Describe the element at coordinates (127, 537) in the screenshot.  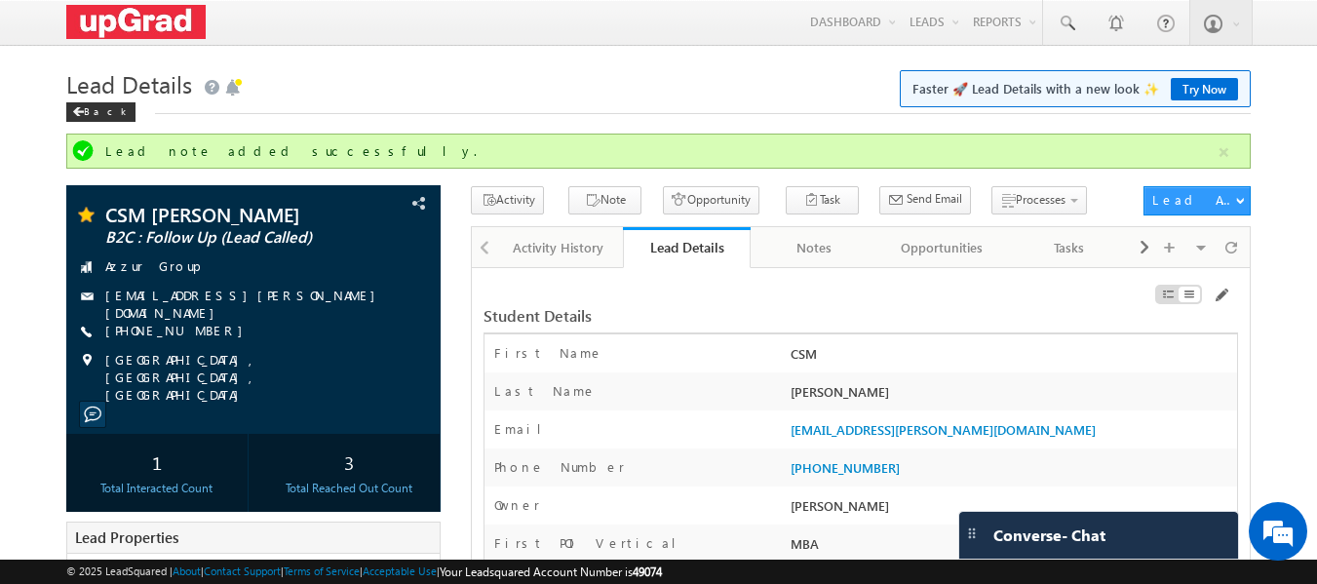
I see `span: Lead Properties` at that location.